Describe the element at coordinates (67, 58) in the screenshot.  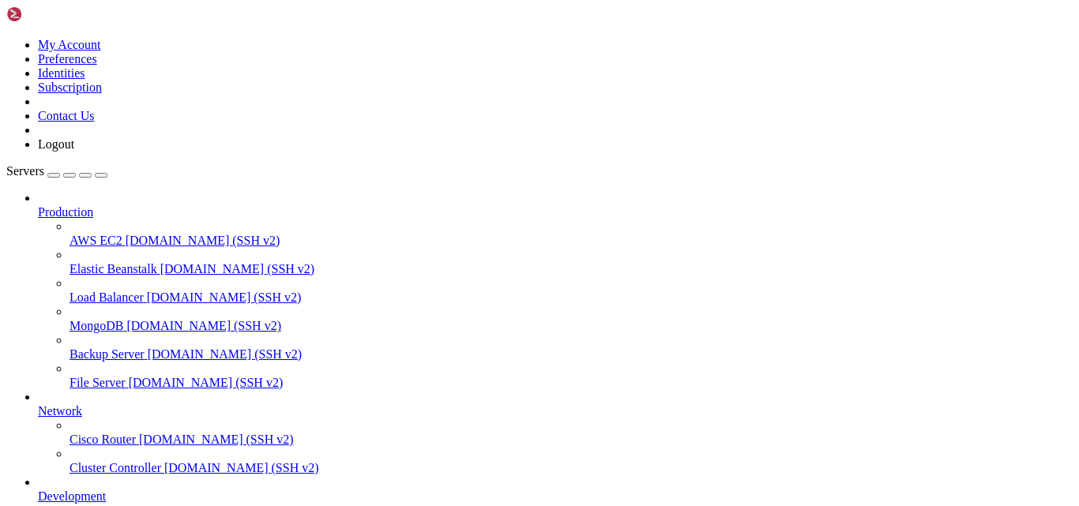
I see `a: Preferences` at that location.